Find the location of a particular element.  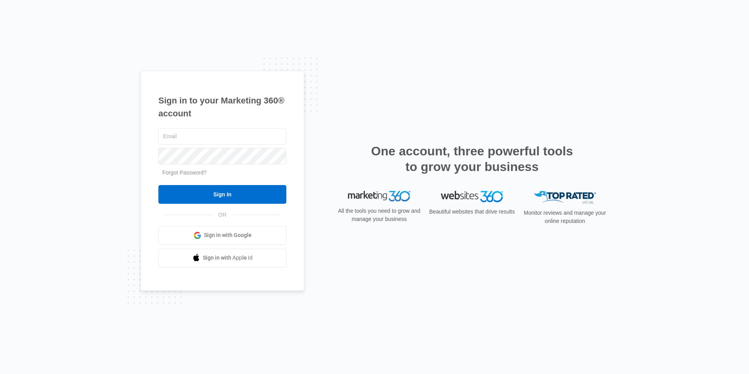

img: Marketing 360 is located at coordinates (379, 196).